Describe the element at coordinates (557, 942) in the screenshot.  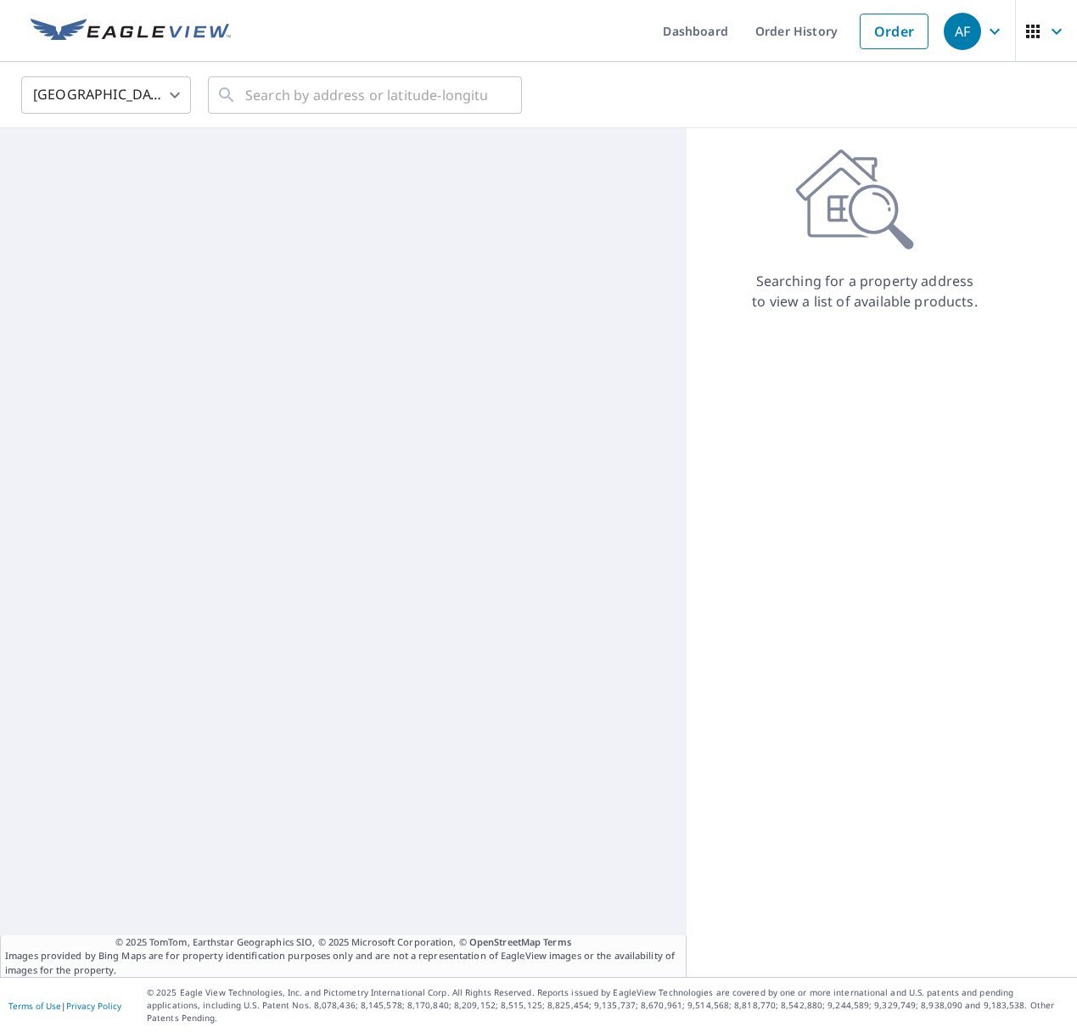
I see `a: Terms` at that location.